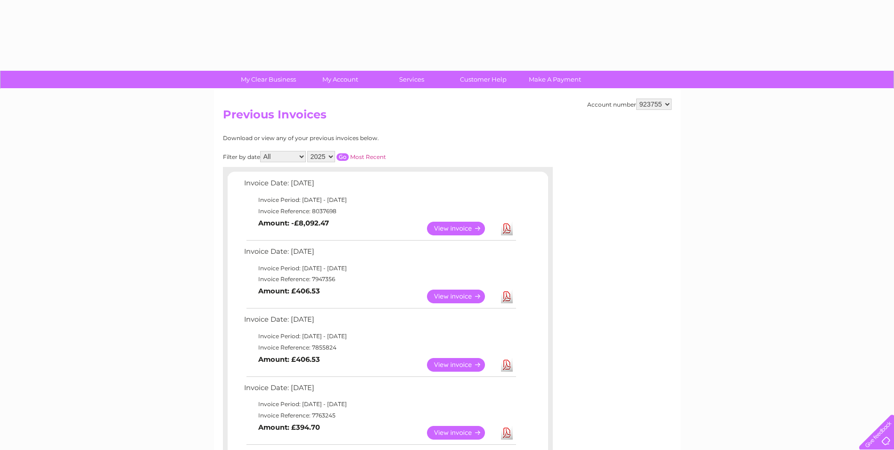 Image resolution: width=894 pixels, height=450 pixels. What do you see at coordinates (340, 79) in the screenshot?
I see `a: My Account` at bounding box center [340, 79].